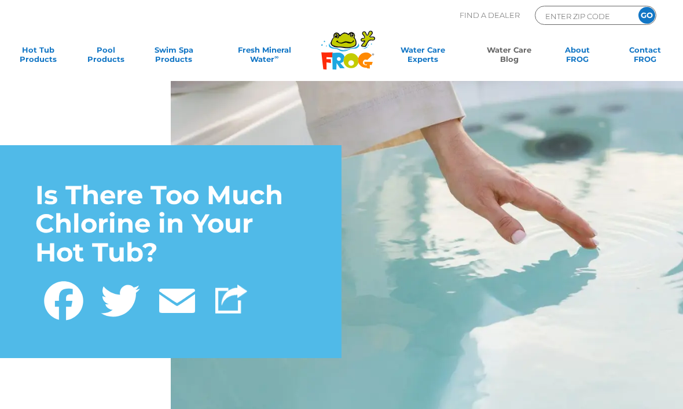 This screenshot has height=409, width=683. I want to click on input: GO, so click(647, 15).